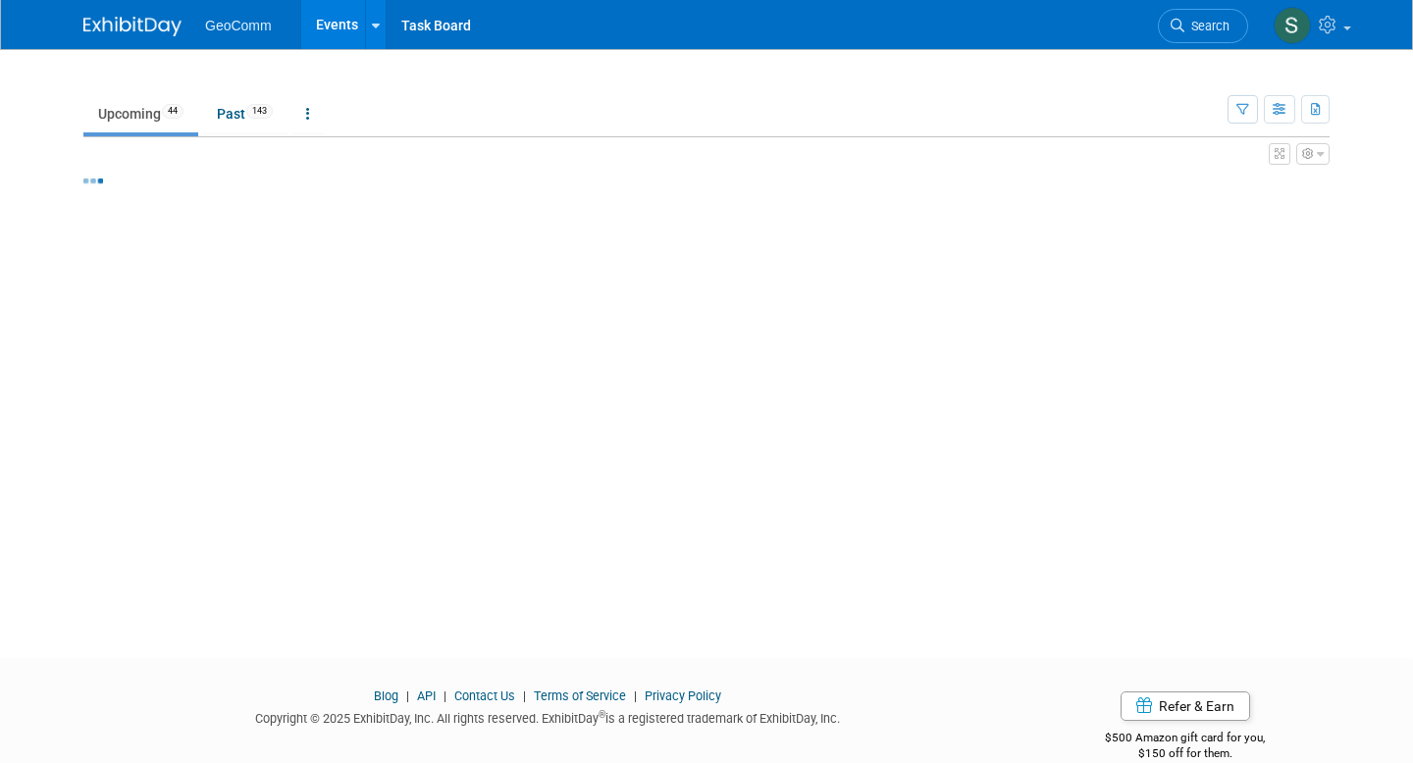 Image resolution: width=1413 pixels, height=763 pixels. Describe the element at coordinates (547, 716) in the screenshot. I see `div: Copyright © 2025 ExhibitDay, Inc. All rights reserved. ExhibitDay is a registered trademark of Ex...` at that location.